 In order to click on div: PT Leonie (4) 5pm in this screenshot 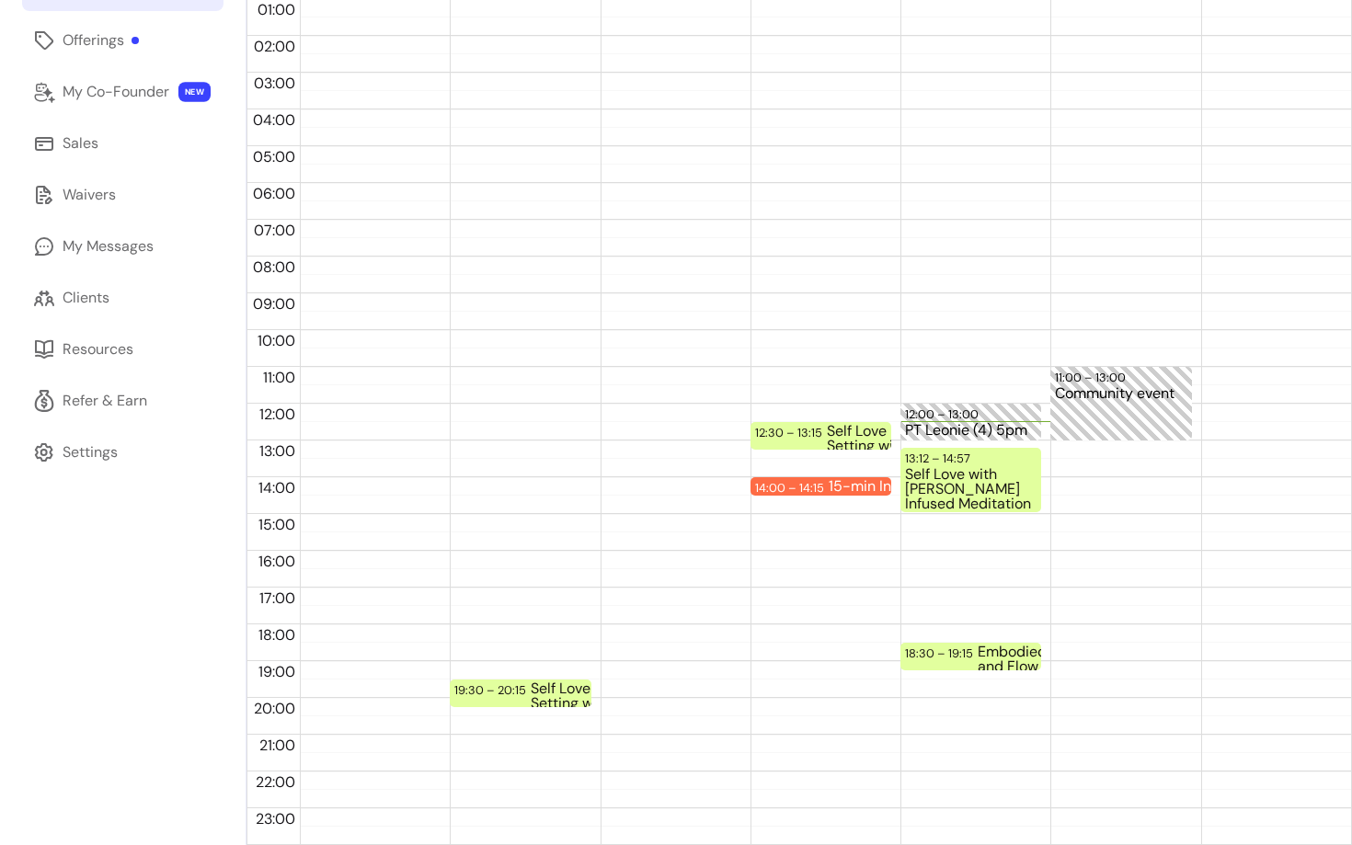, I will do `click(970, 430)`.